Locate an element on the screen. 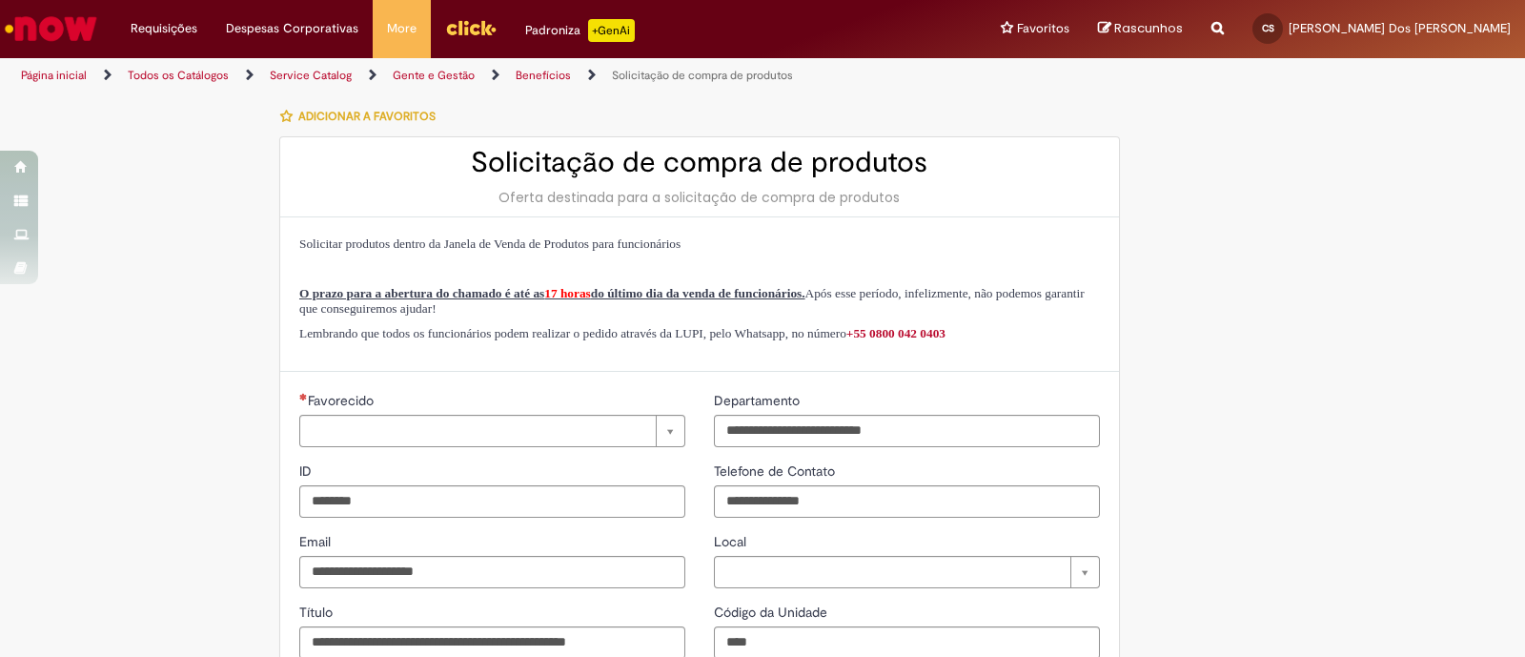 Image resolution: width=1525 pixels, height=657 pixels. span: Após esse período, infelizmente, não podemos garantir que conseguiremos ajudar! is located at coordinates (692, 300).